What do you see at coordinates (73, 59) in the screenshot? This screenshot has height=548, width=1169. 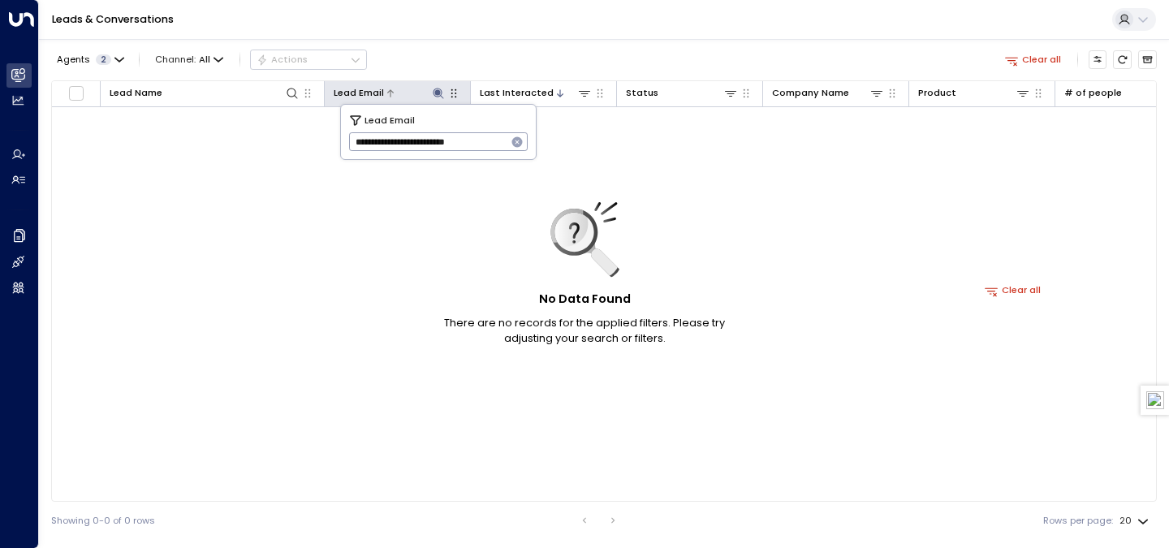 I see `span: Agents` at bounding box center [73, 59].